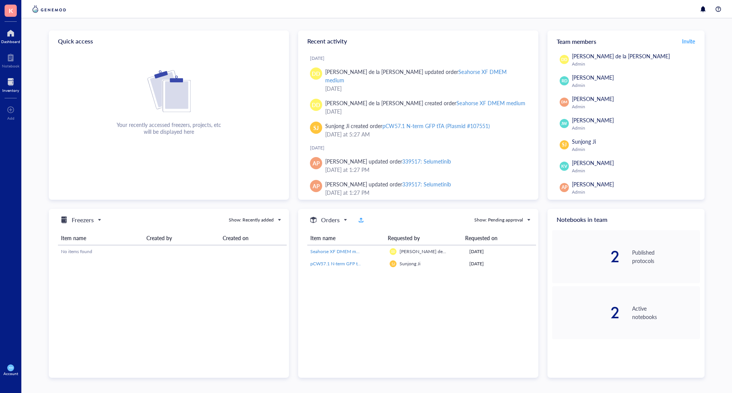 The image size is (732, 393). I want to click on a: Invite, so click(688, 41).